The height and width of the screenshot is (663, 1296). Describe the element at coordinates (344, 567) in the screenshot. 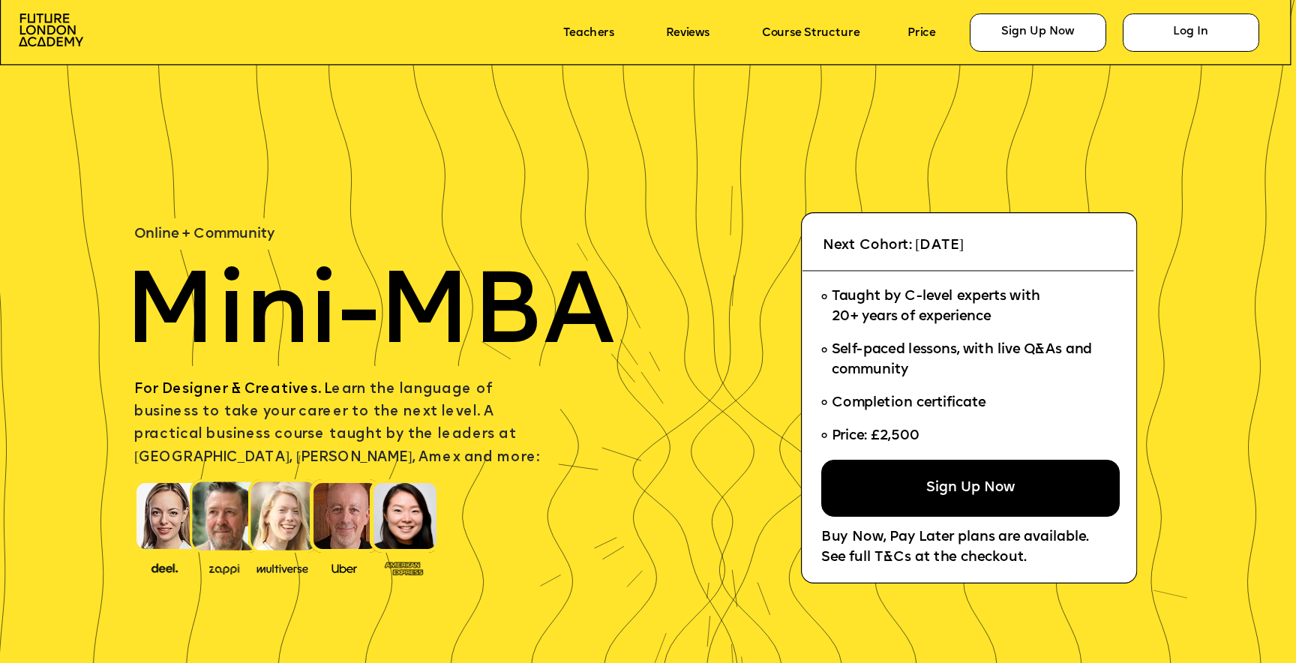

I see `img: image-99cff0b2-a396-4aab-8550-cf4071da2cb9.png` at that location.